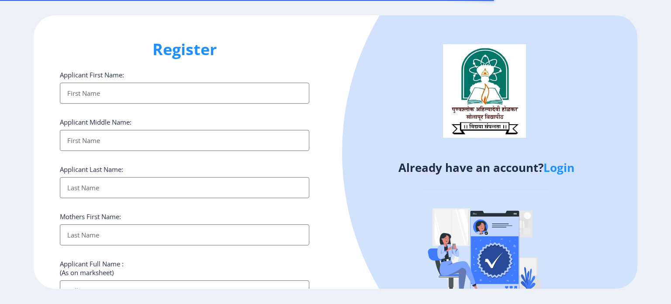  Describe the element at coordinates (559, 167) in the screenshot. I see `a: Login` at that location.